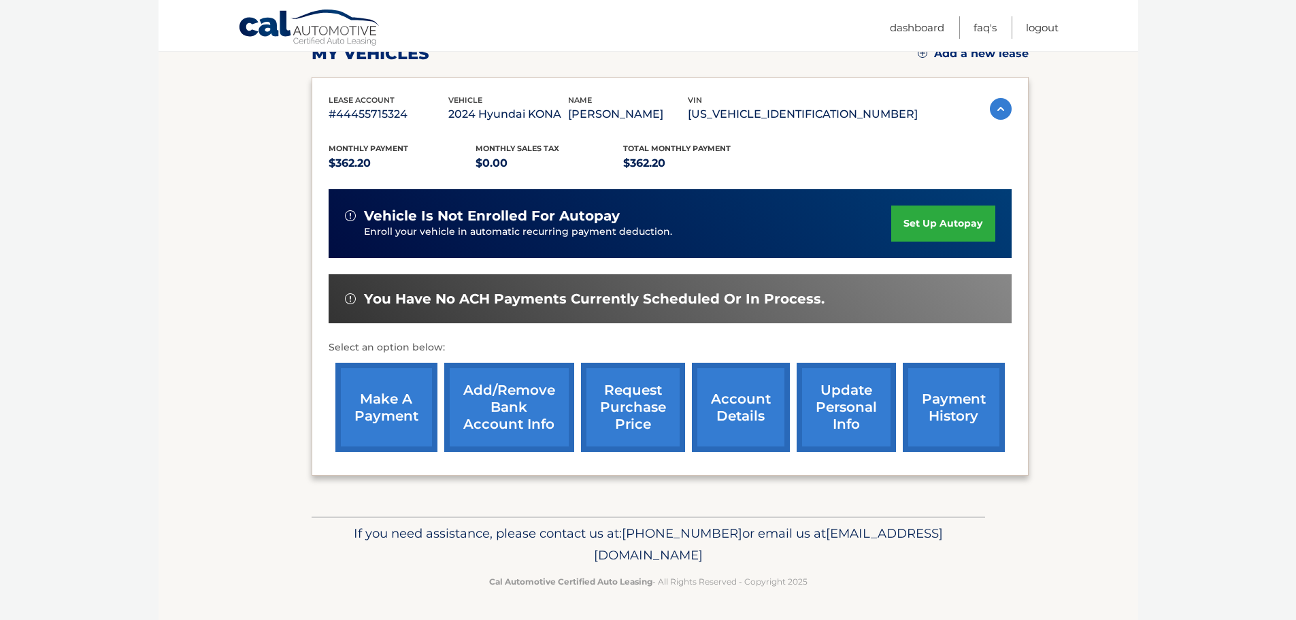 The width and height of the screenshot is (1296, 620). Describe the element at coordinates (1001, 109) in the screenshot. I see `img: accordion-active.svg` at that location.